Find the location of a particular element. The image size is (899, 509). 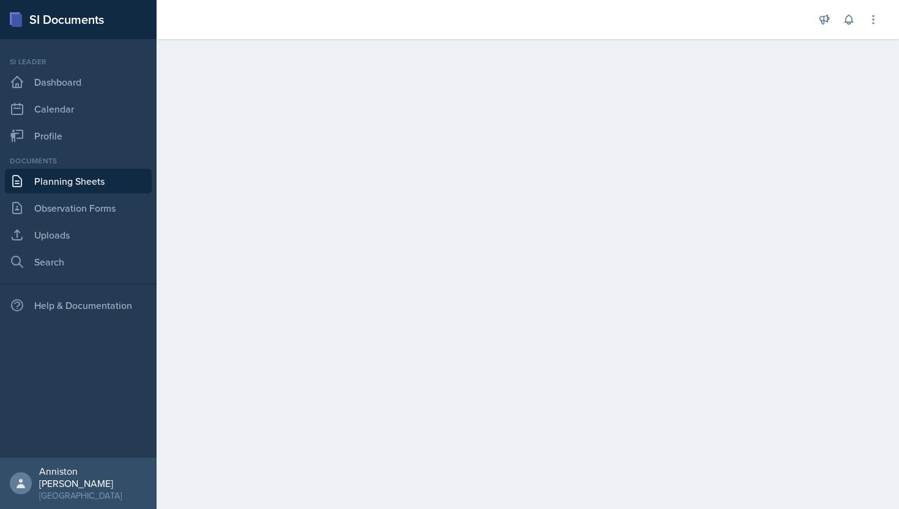

a: Calendar is located at coordinates (78, 109).